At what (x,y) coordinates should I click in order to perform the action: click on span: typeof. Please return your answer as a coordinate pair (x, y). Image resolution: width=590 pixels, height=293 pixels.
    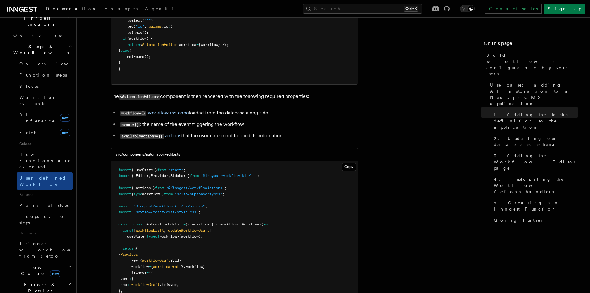
    Looking at the image, I should click on (153, 236).